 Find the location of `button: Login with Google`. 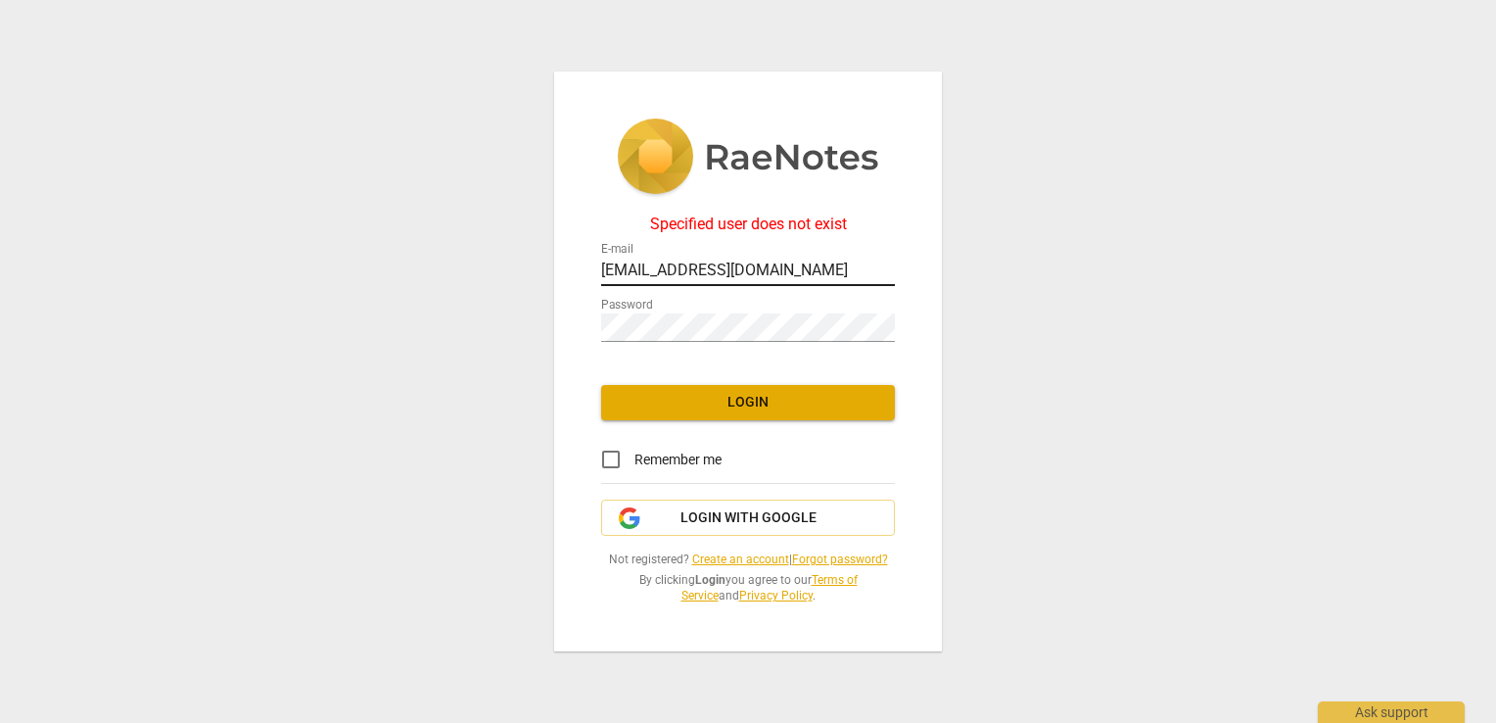

button: Login with Google is located at coordinates (748, 518).